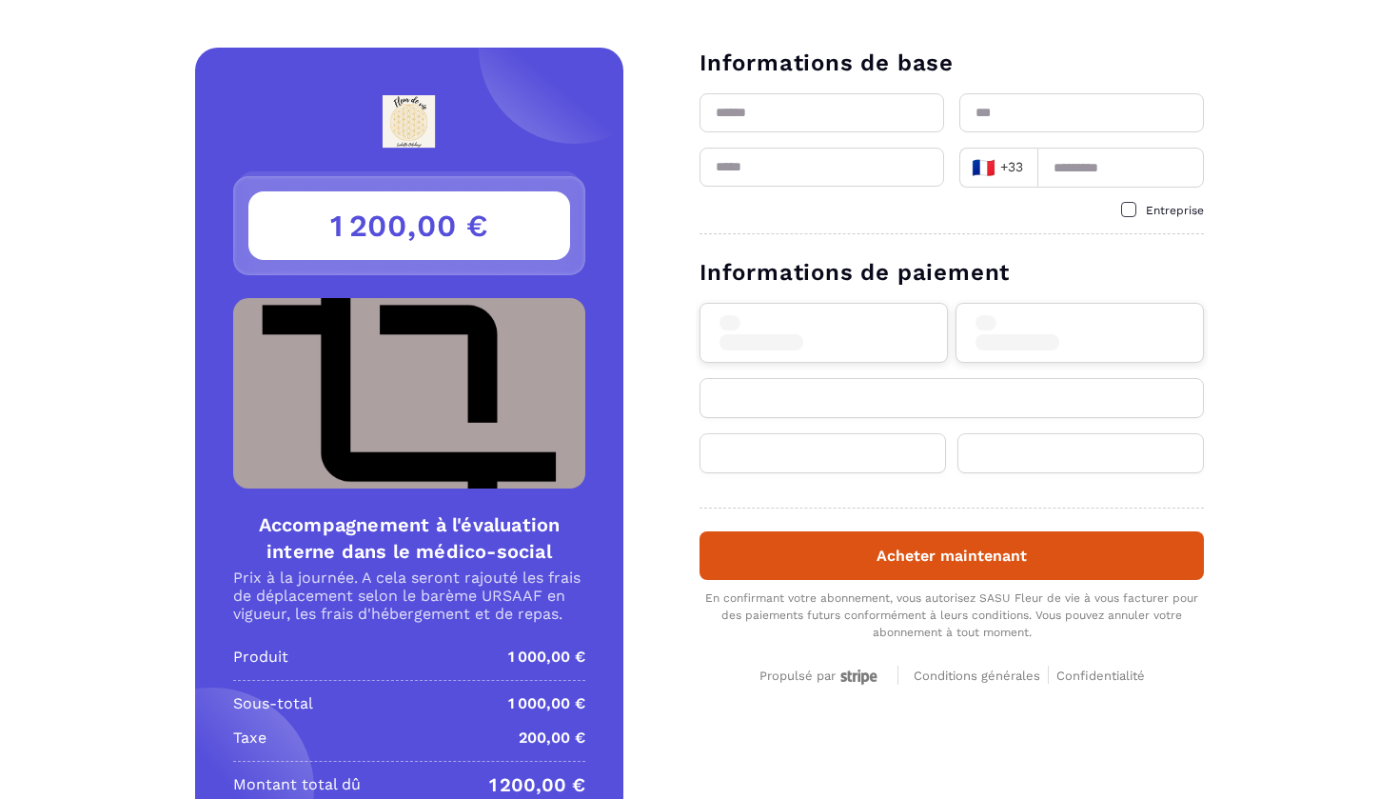  Describe the element at coordinates (981, 674) in the screenshot. I see `a: Conditions générales` at that location.